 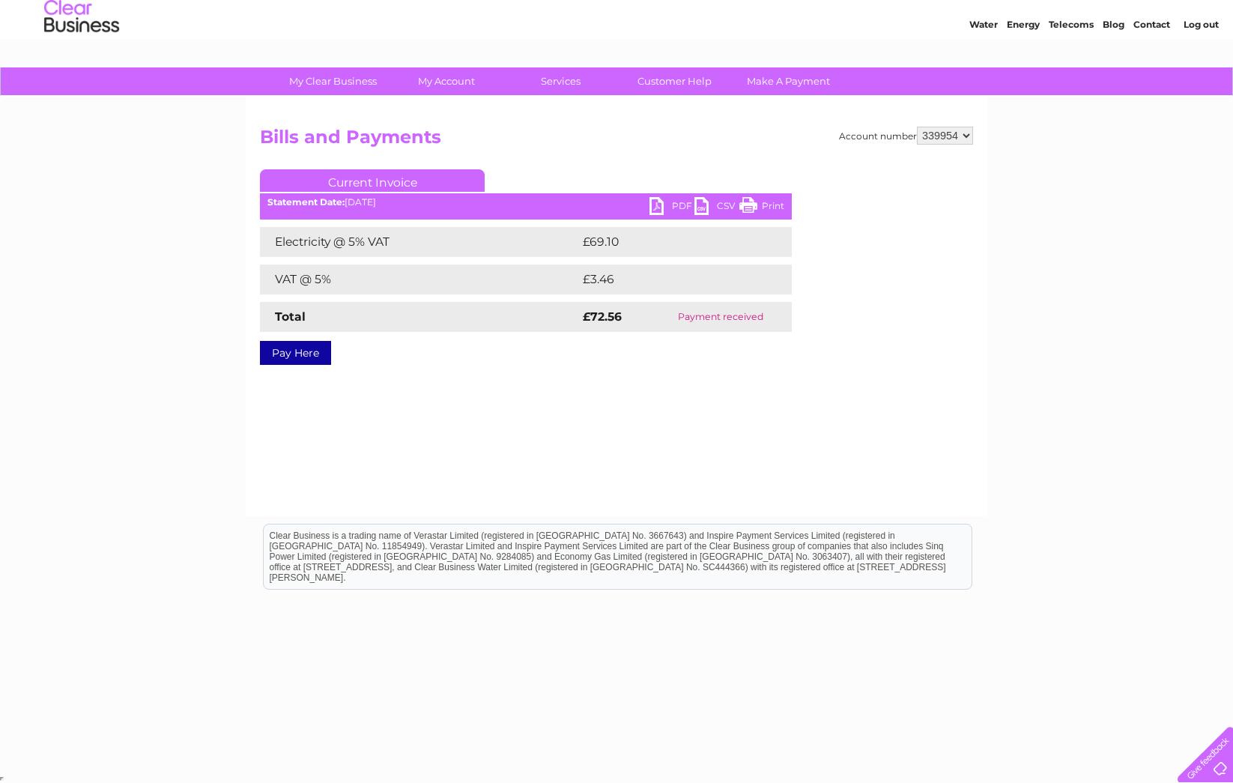 What do you see at coordinates (1002, 16) in the screenshot?
I see `span: 0333 014 3131` at bounding box center [1002, 16].